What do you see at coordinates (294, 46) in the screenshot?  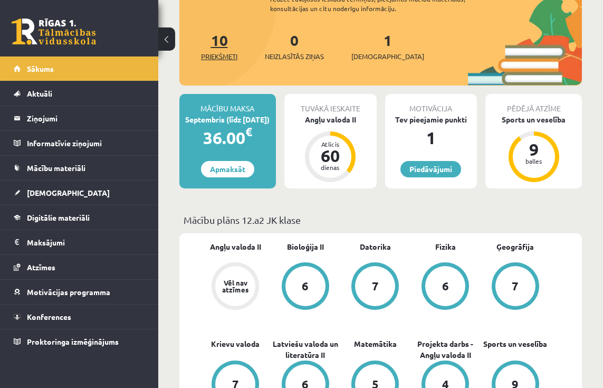 I see `a: 0Neizlasītās ziņas` at bounding box center [294, 46].